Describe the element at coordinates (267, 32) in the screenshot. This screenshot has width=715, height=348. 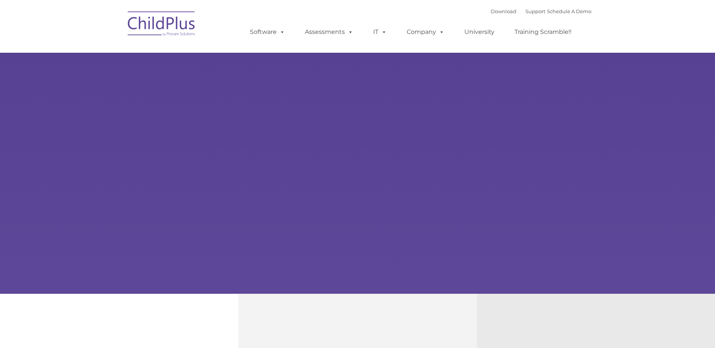
I see `a: Software` at that location.